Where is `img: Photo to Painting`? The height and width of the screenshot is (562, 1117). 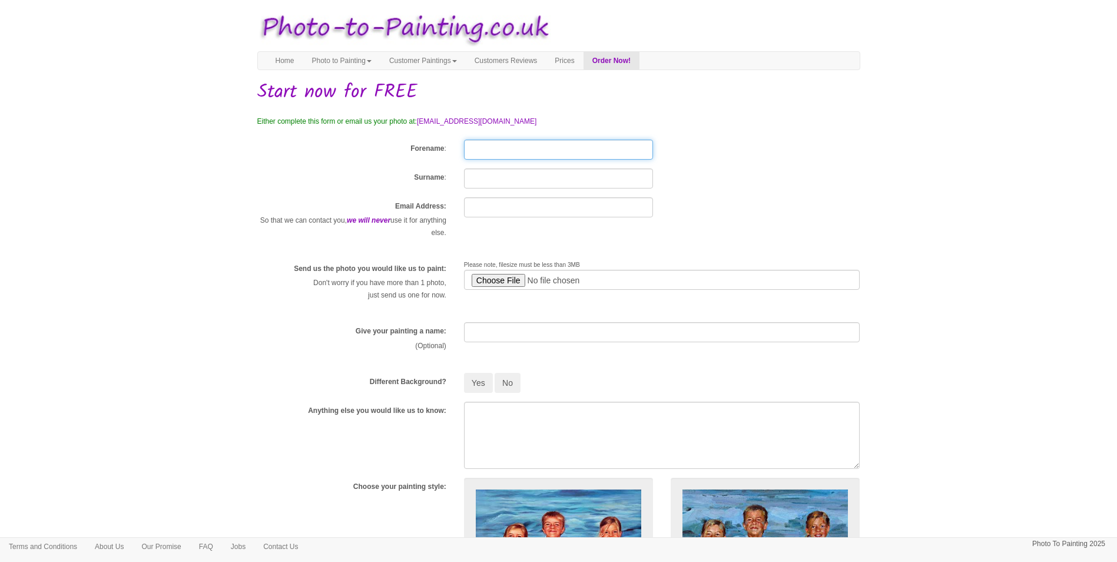 img: Photo to Painting is located at coordinates (402, 28).